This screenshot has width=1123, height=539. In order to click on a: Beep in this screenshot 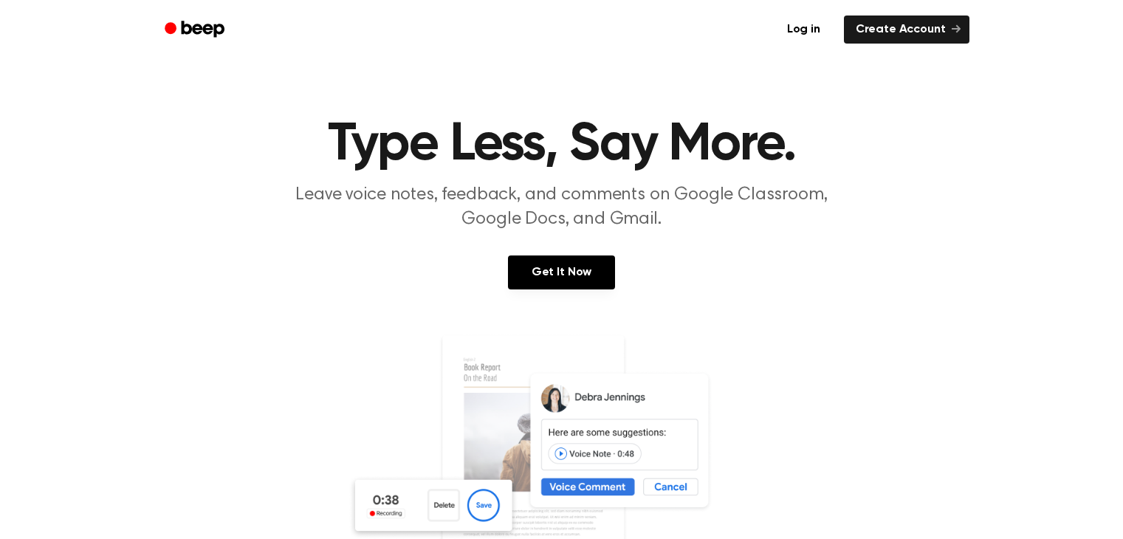, I will do `click(196, 30)`.